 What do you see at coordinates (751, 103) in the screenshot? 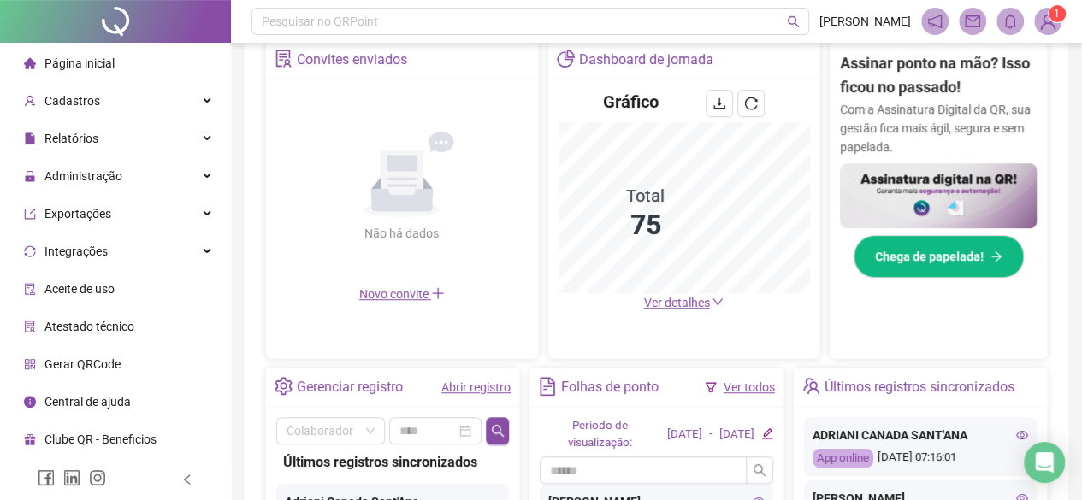
I see `span: reload` at bounding box center [751, 103].